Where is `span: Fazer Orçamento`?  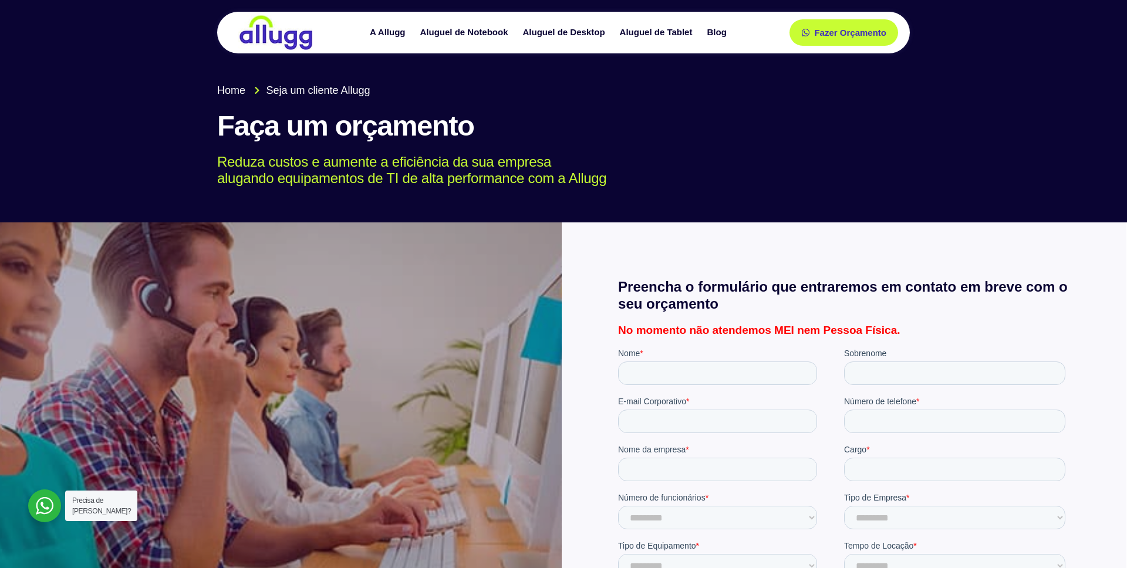 span: Fazer Orçamento is located at coordinates (850, 32).